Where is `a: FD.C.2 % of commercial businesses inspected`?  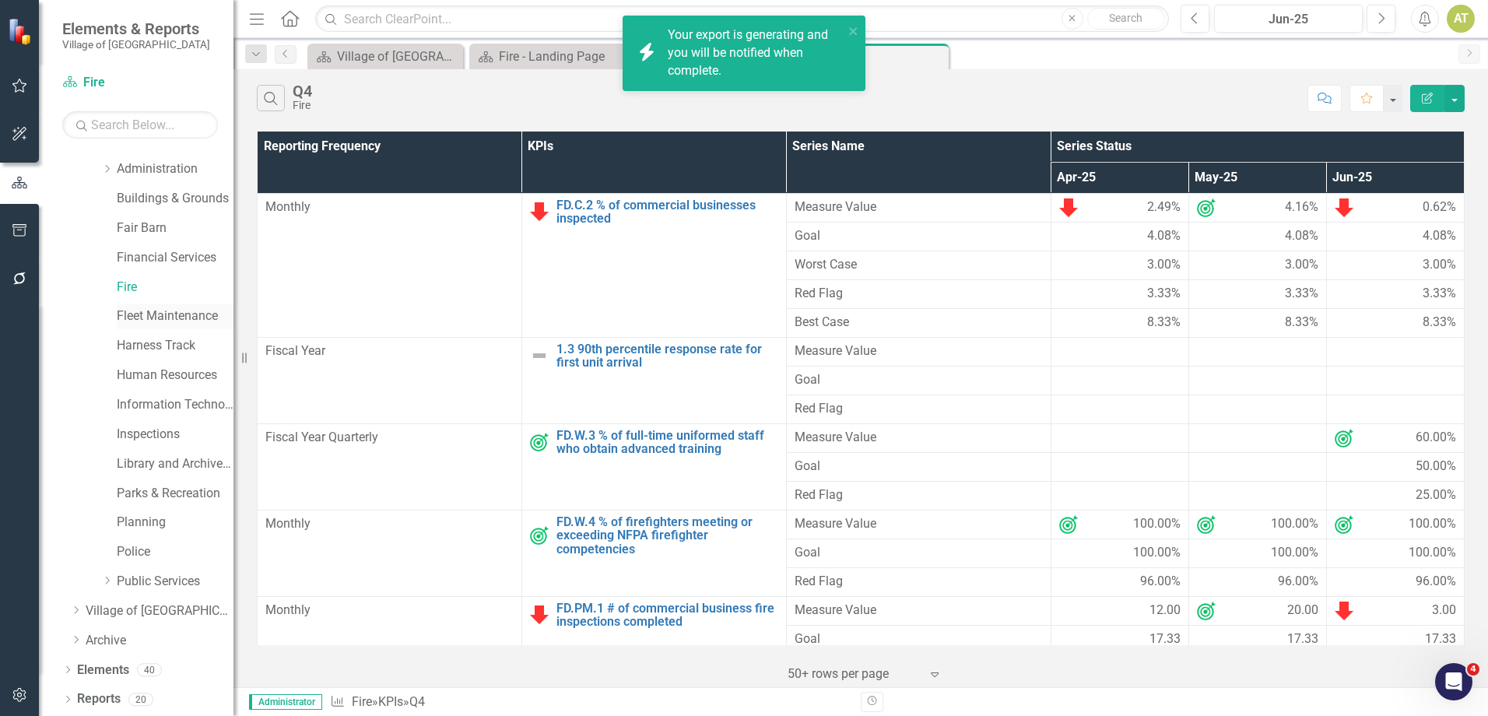 a: FD.C.2 % of commercial businesses inspected is located at coordinates (667, 212).